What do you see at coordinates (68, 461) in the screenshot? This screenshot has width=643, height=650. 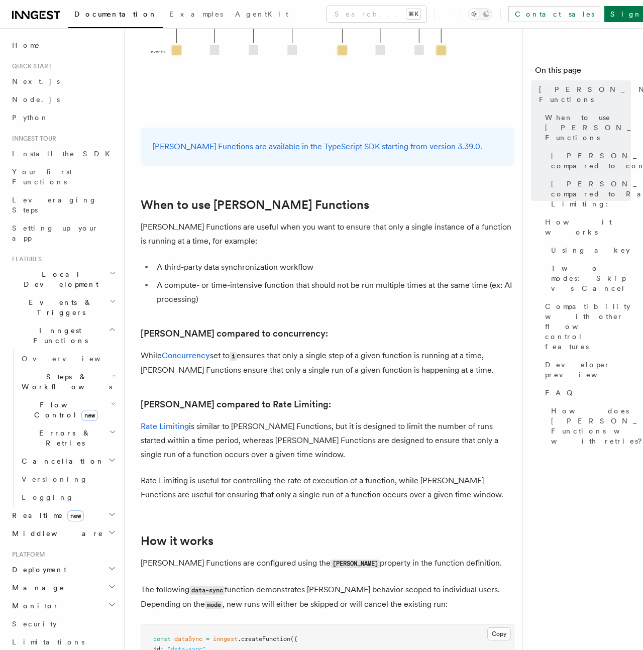 I see `button: Cancellation` at bounding box center [68, 461].